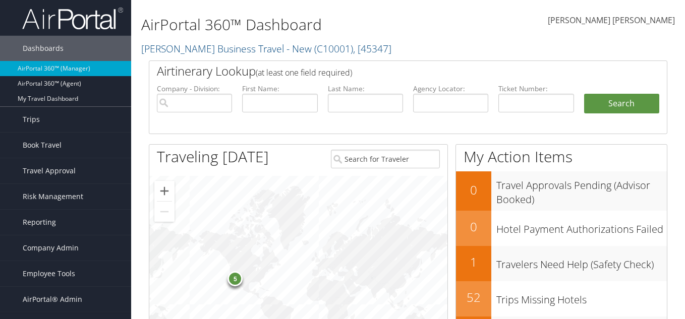 The width and height of the screenshot is (685, 319). I want to click on span: Travel Approval, so click(49, 171).